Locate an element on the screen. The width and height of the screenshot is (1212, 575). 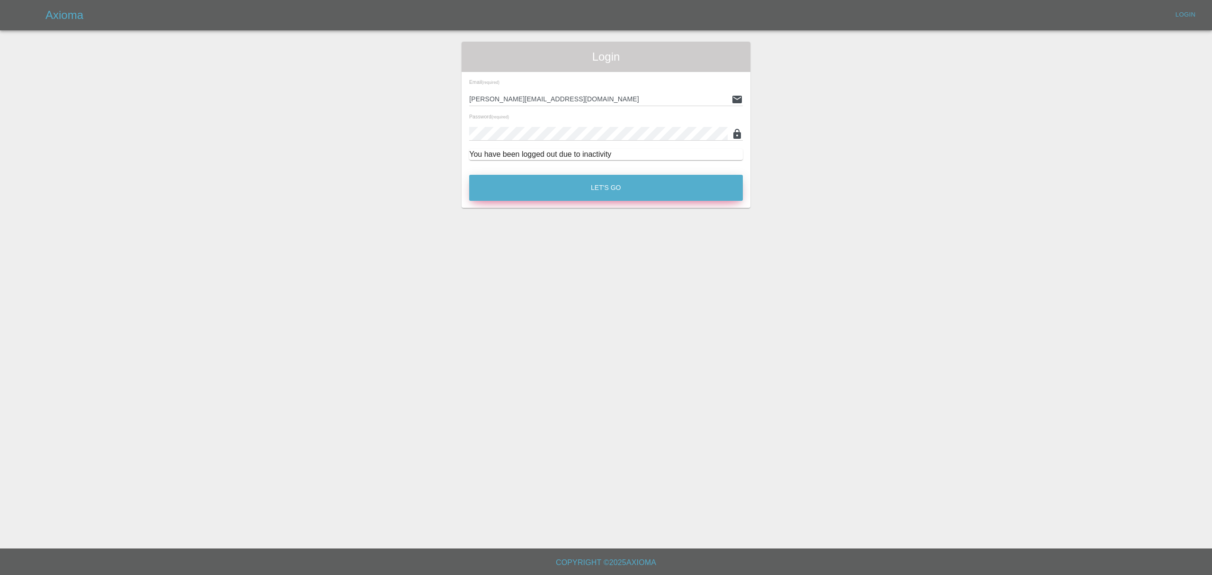
span: Email is located at coordinates (485, 82).